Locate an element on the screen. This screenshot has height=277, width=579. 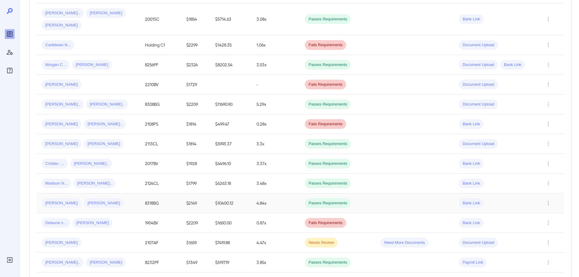
div: Reports is located at coordinates (10, 34).